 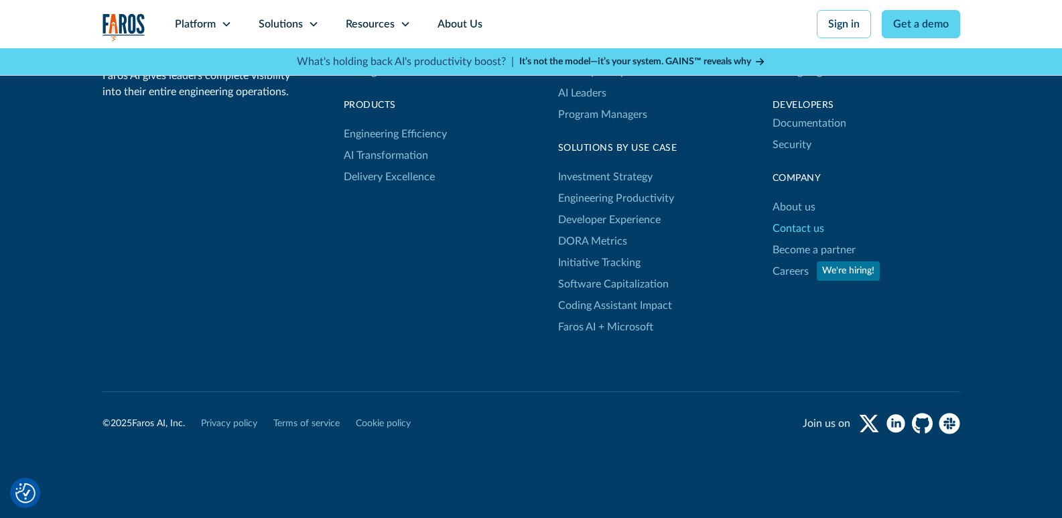 I want to click on a: Program Managers, so click(x=612, y=115).